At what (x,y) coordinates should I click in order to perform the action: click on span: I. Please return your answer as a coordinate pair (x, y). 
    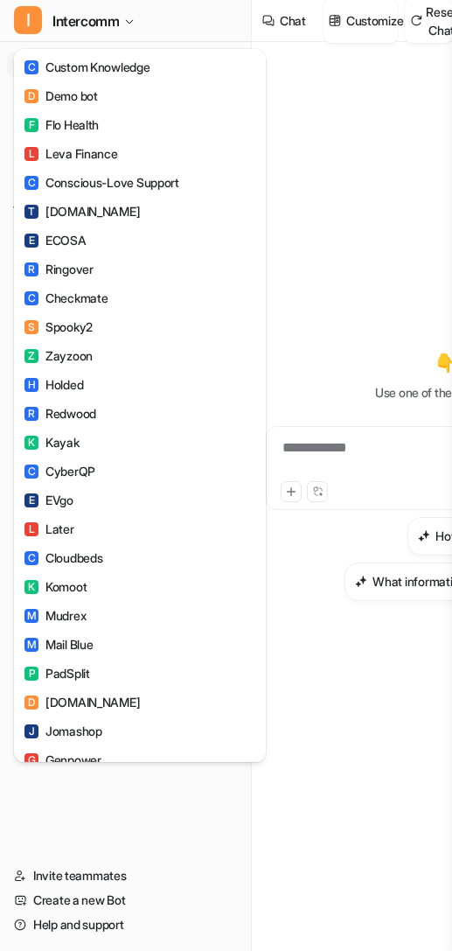
    Looking at the image, I should click on (28, 20).